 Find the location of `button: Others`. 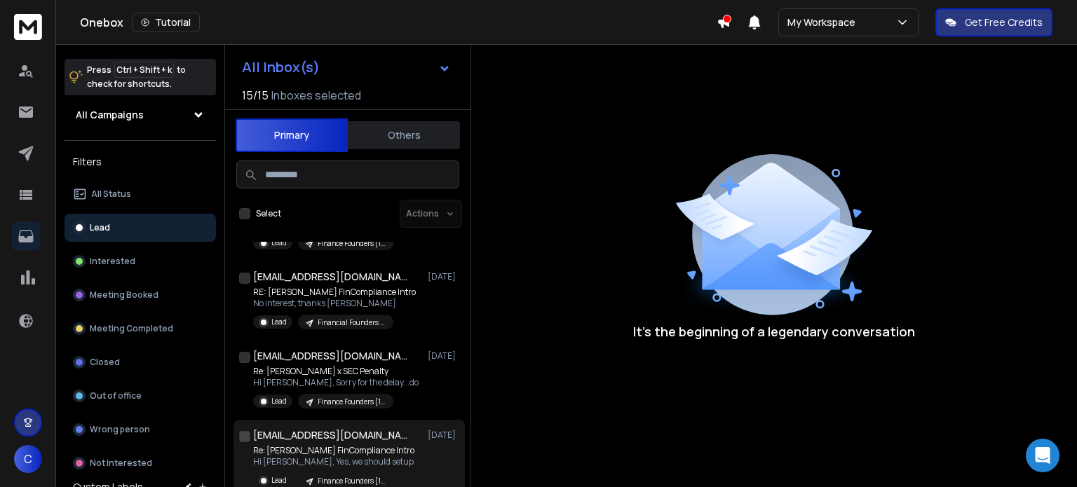

button: Others is located at coordinates (404, 135).